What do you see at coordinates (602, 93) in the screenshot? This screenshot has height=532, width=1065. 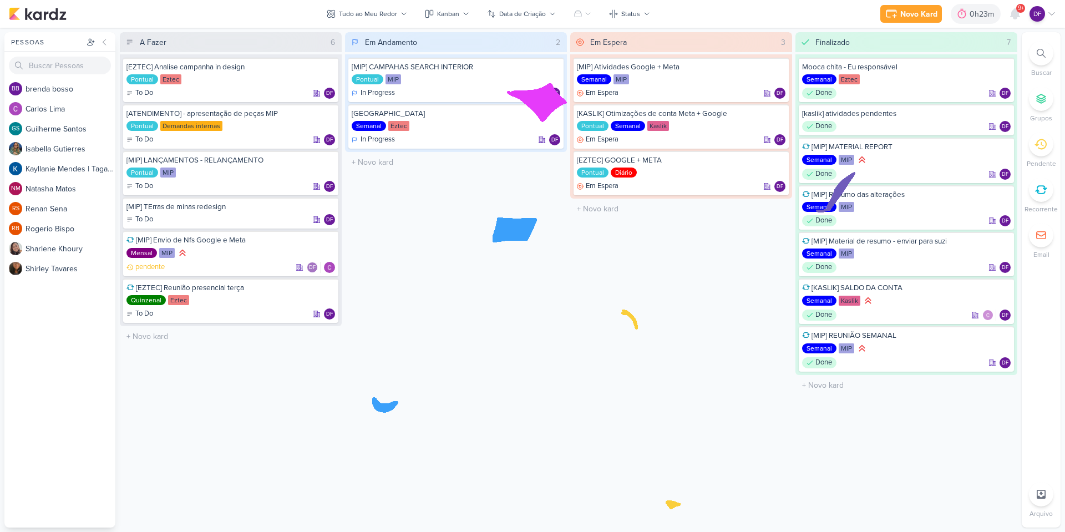 I see `p: Em Espera` at bounding box center [602, 93].